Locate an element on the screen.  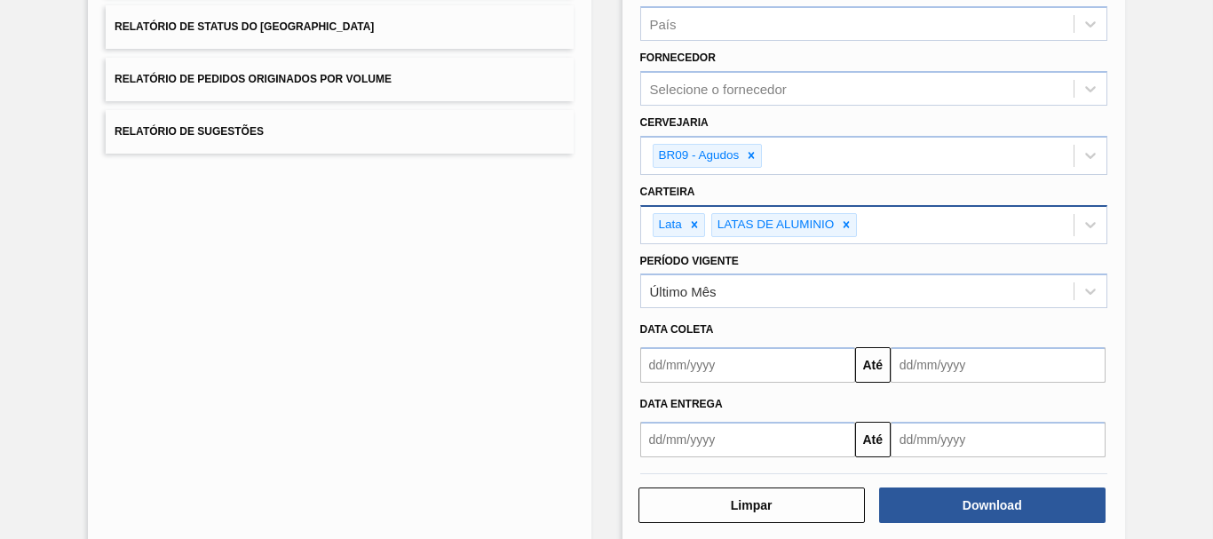
label: Fornecedor is located at coordinates (678, 58).